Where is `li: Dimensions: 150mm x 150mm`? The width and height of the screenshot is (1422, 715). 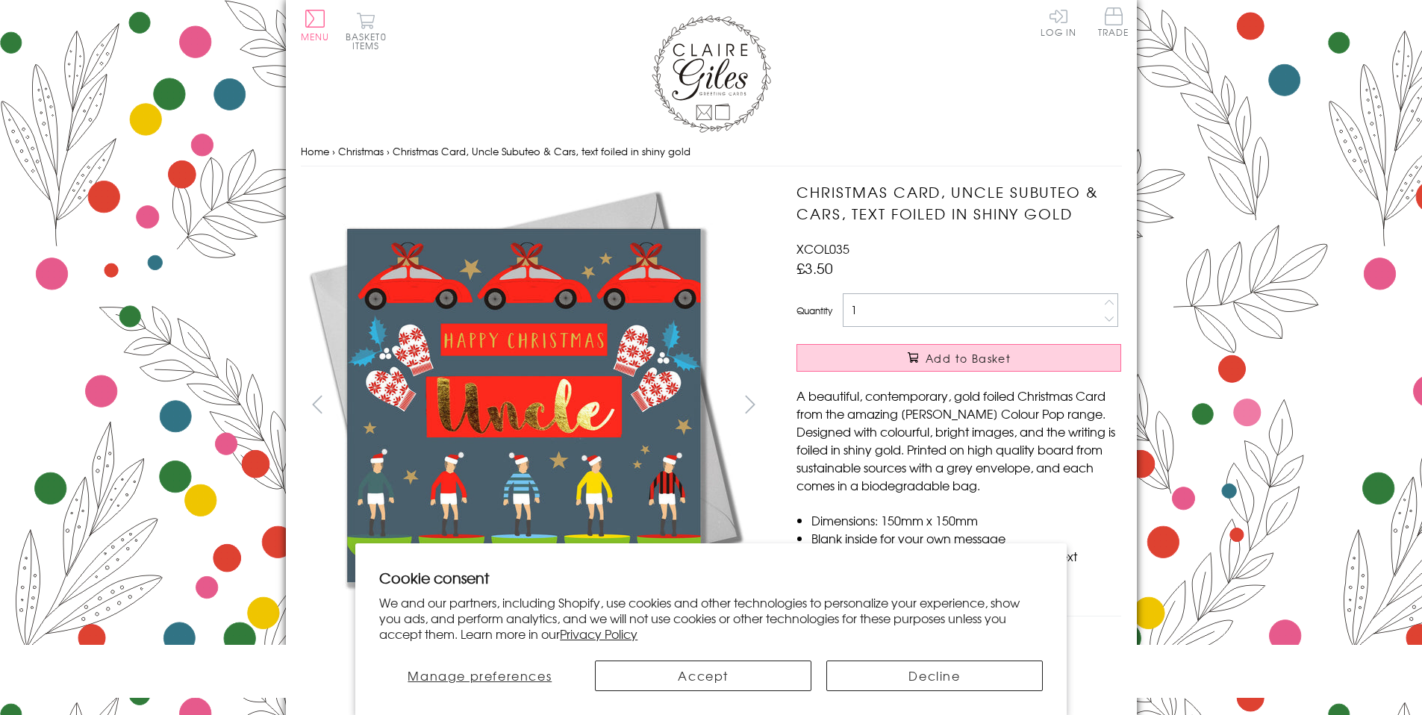 li: Dimensions: 150mm x 150mm is located at coordinates (966, 520).